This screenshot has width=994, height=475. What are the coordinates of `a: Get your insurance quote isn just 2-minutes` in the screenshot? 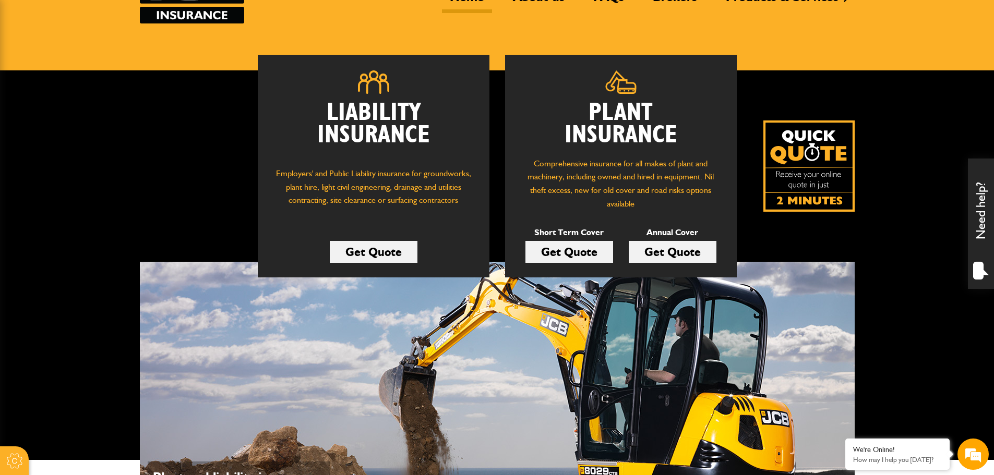 It's located at (809, 166).